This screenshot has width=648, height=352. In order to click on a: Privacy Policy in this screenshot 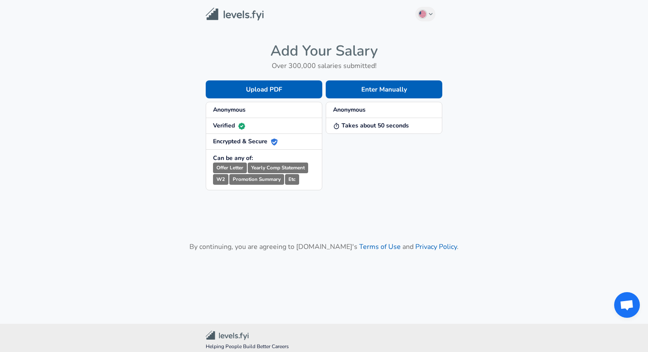, I will do `click(436, 247)`.